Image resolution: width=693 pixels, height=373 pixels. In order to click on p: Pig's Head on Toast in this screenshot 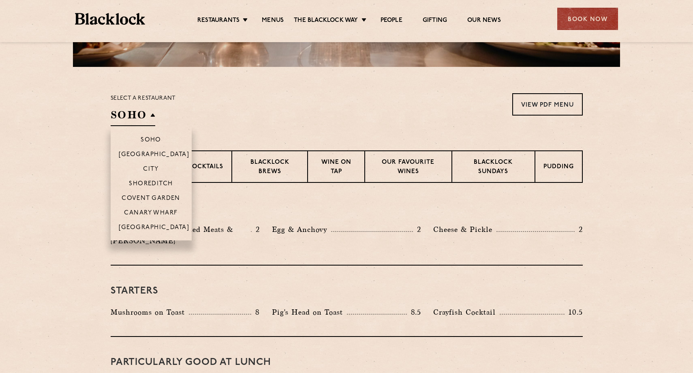, I will do `click(309, 312)`.